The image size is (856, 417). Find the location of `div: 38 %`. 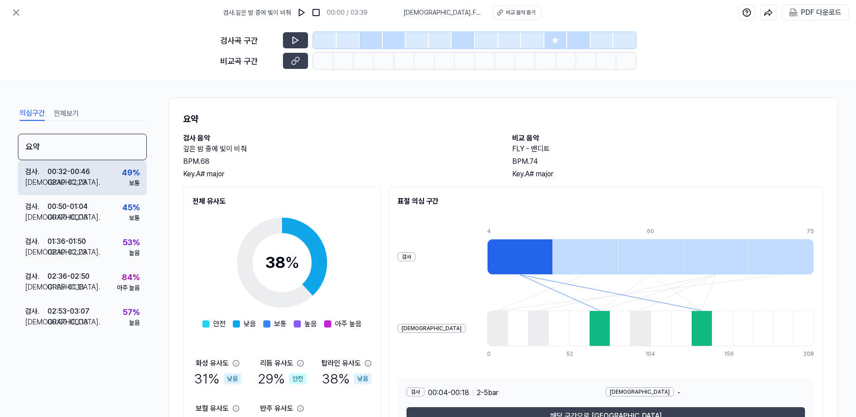

div: 38 % is located at coordinates (346, 379).